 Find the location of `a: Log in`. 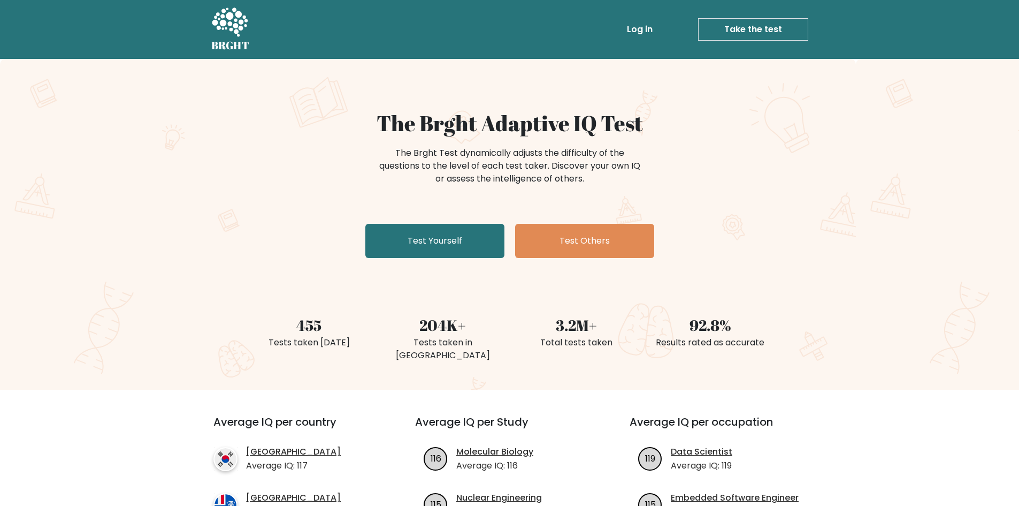

a: Log in is located at coordinates (640, 29).